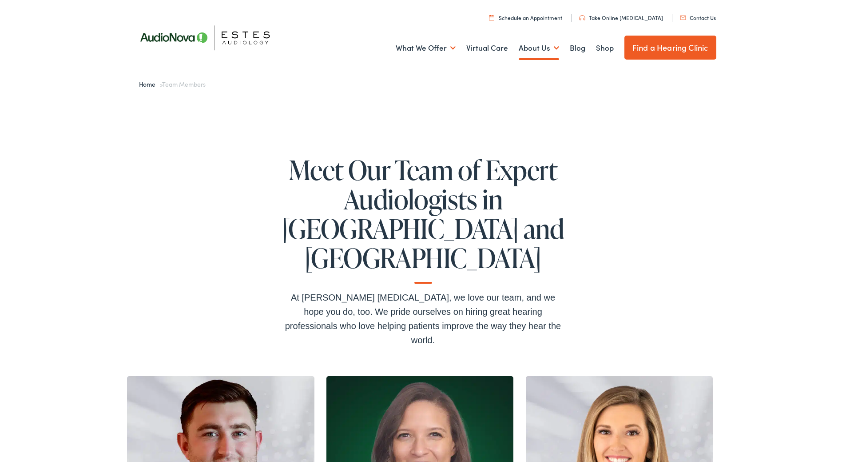 This screenshot has width=846, height=462. I want to click on a: Schedule an Appointment, so click(525, 17).